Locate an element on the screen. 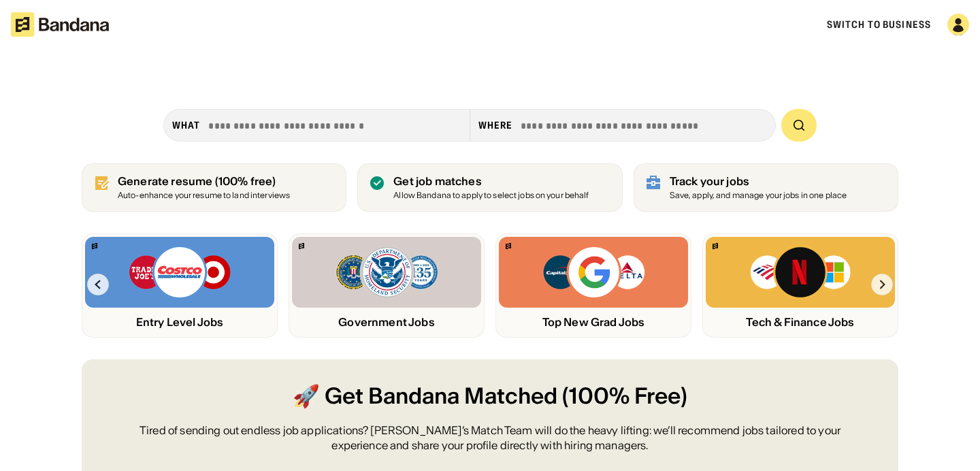 The image size is (980, 471). div: Top New Grad Jobs is located at coordinates (593, 322).